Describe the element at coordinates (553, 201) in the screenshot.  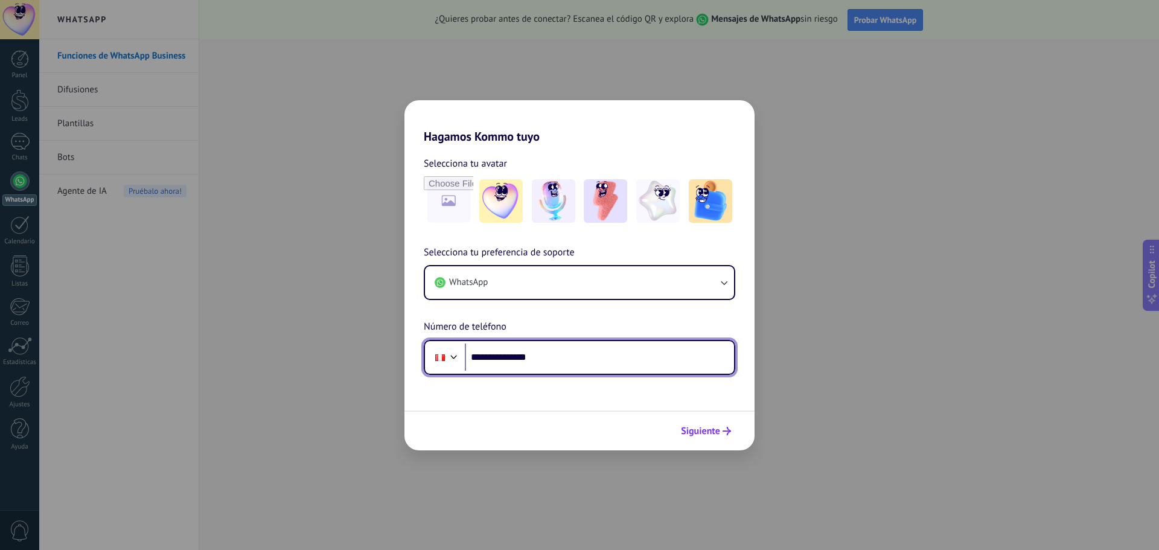
I see `img: -2.jpeg` at that location.